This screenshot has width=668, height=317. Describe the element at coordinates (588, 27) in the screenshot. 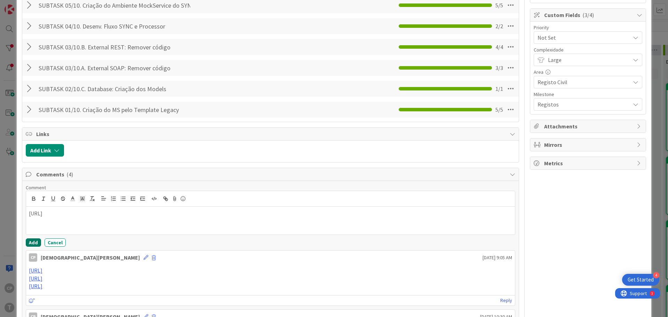

I see `div: Priority` at that location.